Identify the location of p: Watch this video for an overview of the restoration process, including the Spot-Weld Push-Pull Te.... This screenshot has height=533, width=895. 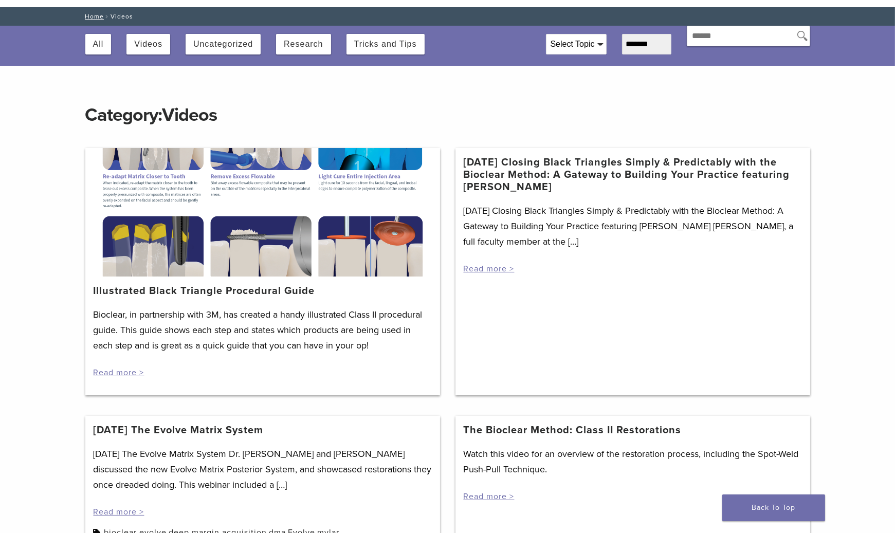
(633, 462).